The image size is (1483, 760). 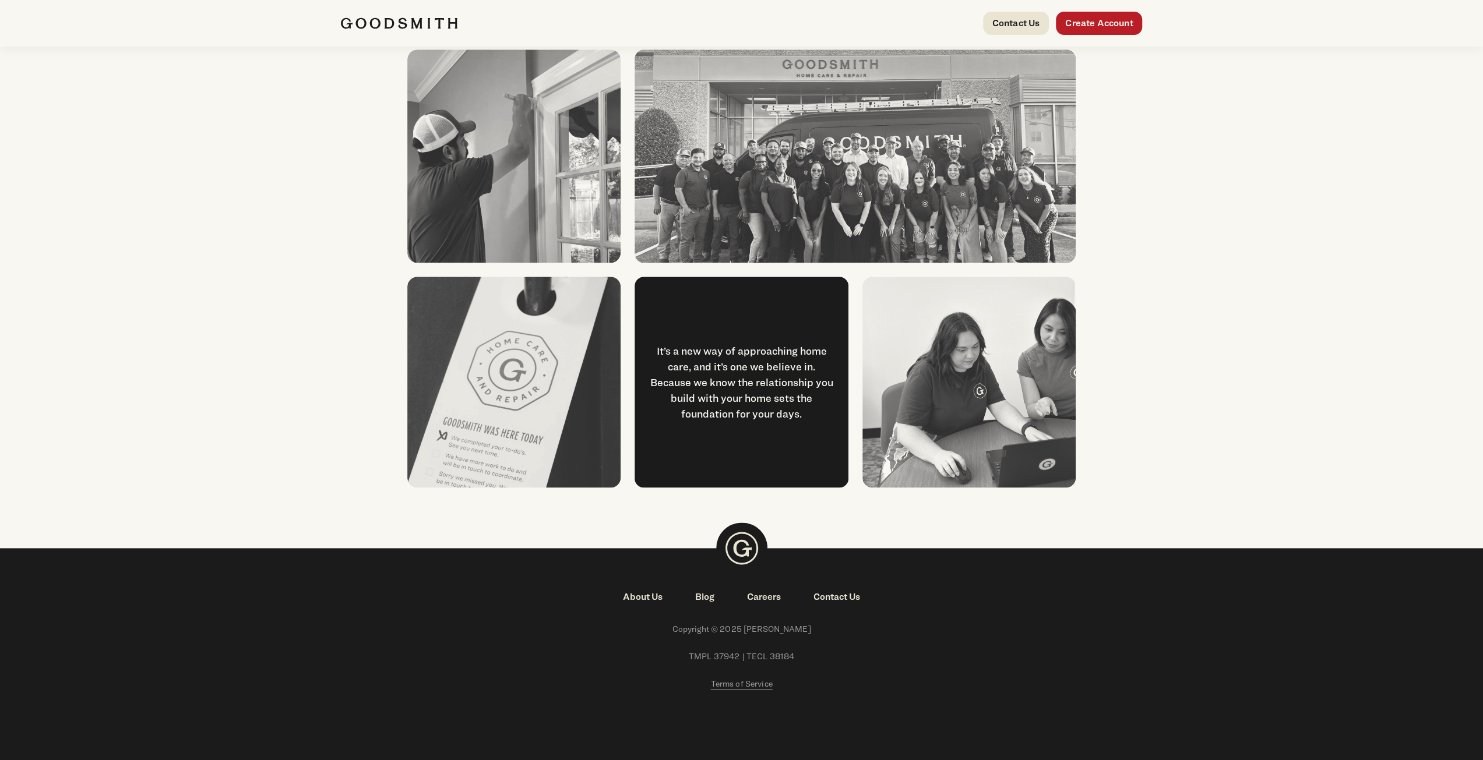 What do you see at coordinates (741, 684) in the screenshot?
I see `a: Terms of Service` at bounding box center [741, 684].